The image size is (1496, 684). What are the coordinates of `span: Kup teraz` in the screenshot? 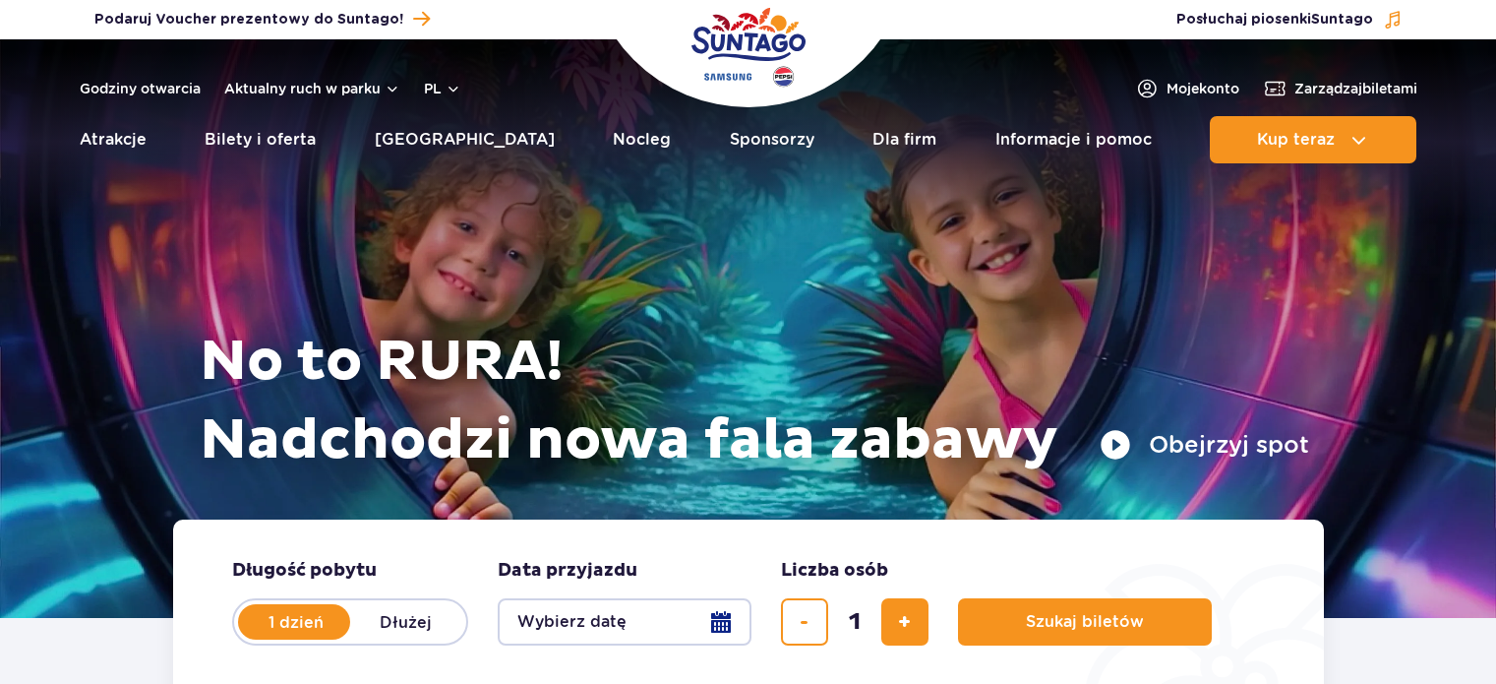 It's located at (1296, 140).